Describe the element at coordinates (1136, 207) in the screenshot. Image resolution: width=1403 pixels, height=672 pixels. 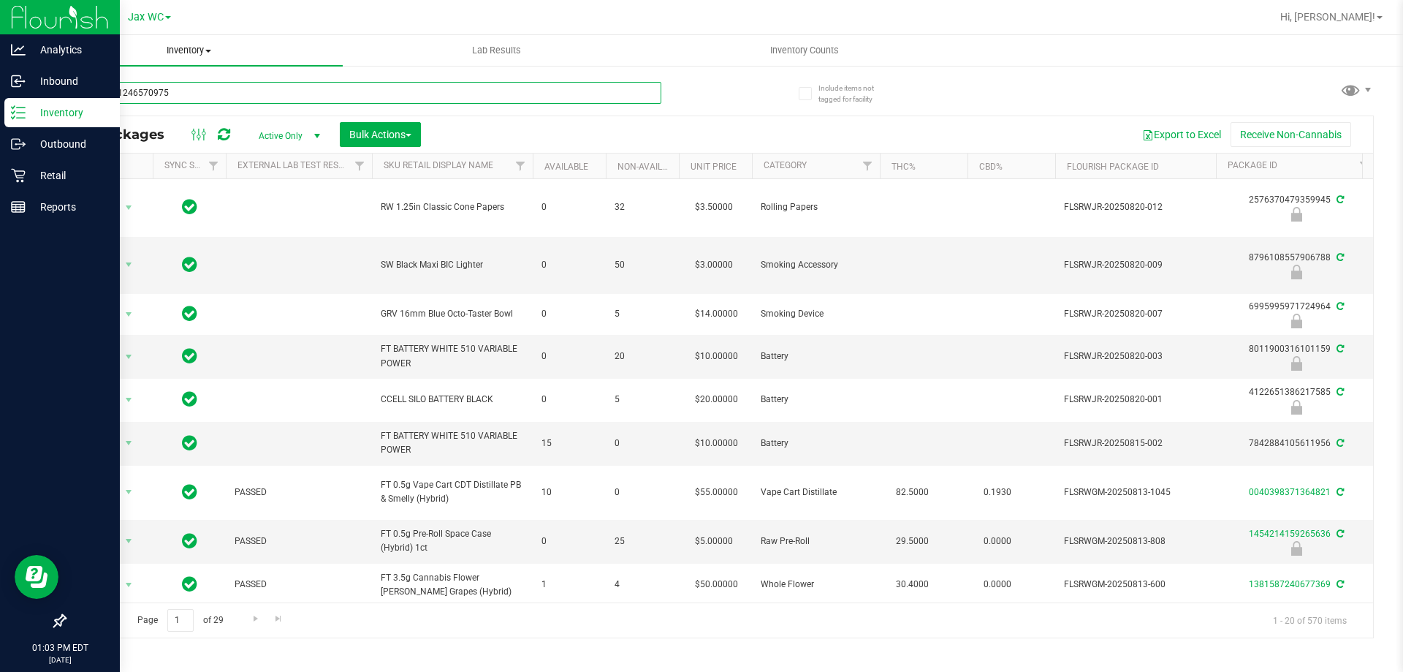
I see `span: FLSRWJR-20250820-012` at that location.